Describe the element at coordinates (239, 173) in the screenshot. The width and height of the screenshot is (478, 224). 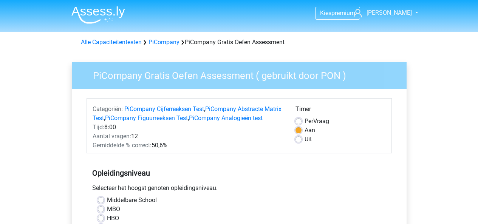
I see `h5: Opleidingsniveau` at that location.